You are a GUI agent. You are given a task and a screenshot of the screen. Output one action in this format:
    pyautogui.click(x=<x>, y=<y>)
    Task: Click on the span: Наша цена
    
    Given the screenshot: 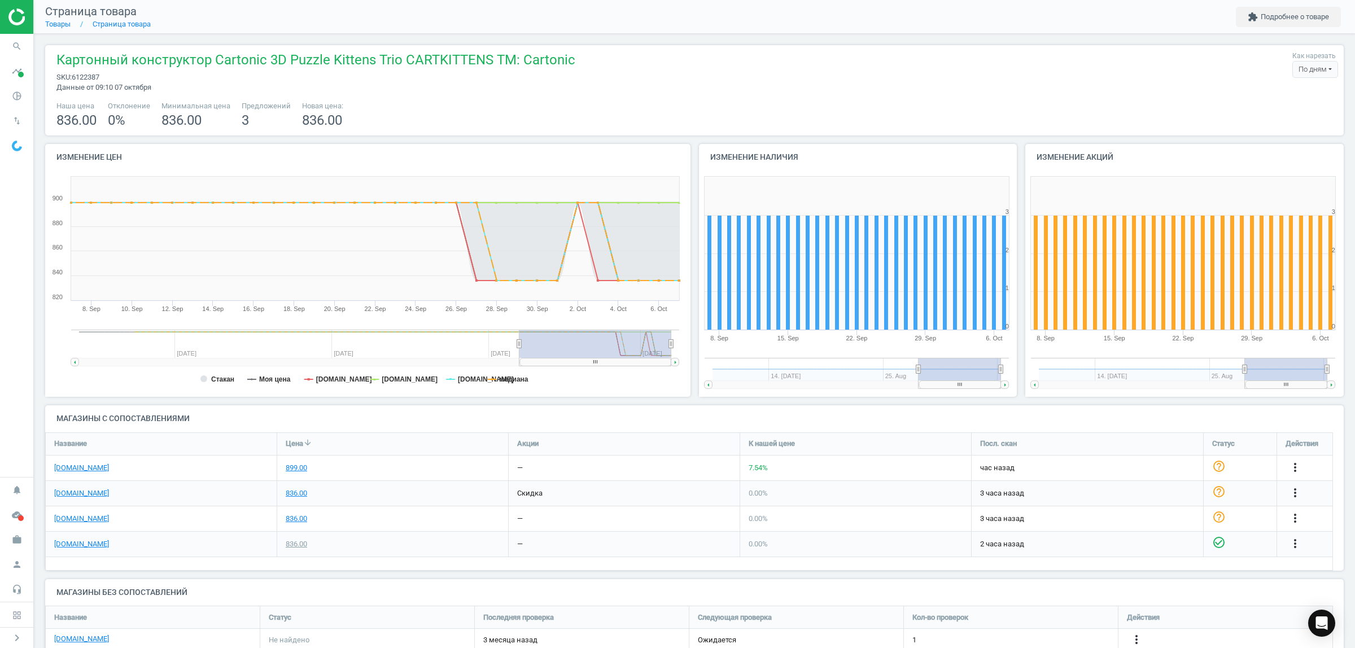 What is the action you would take?
    pyautogui.click(x=76, y=106)
    